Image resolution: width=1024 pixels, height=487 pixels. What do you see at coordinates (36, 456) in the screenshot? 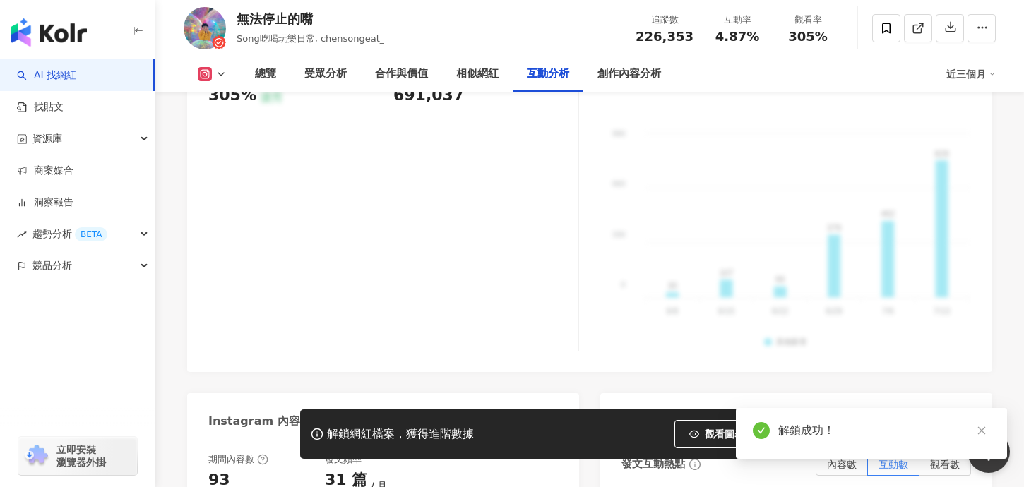
I see `img: chrome extension` at bounding box center [36, 456].